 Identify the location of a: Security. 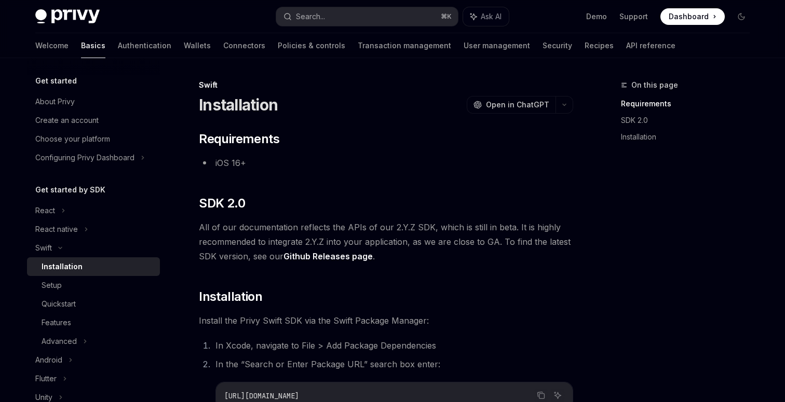
(557, 46).